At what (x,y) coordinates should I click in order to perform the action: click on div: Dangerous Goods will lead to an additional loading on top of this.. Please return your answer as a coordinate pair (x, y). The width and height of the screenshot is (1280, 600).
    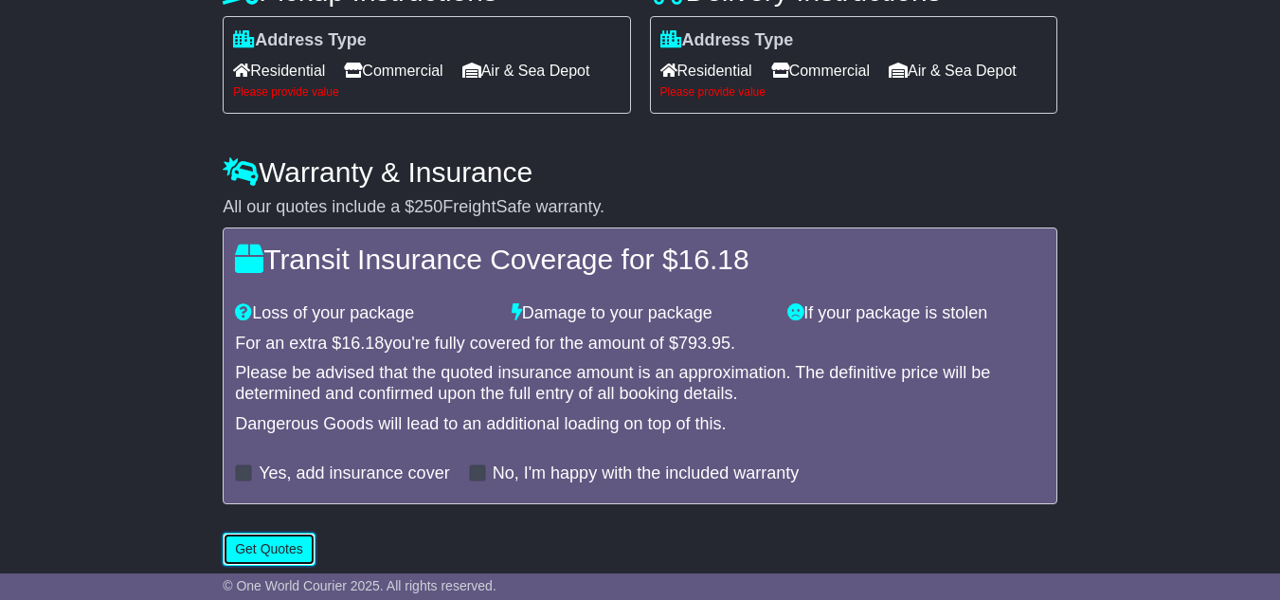
    Looking at the image, I should click on (639, 424).